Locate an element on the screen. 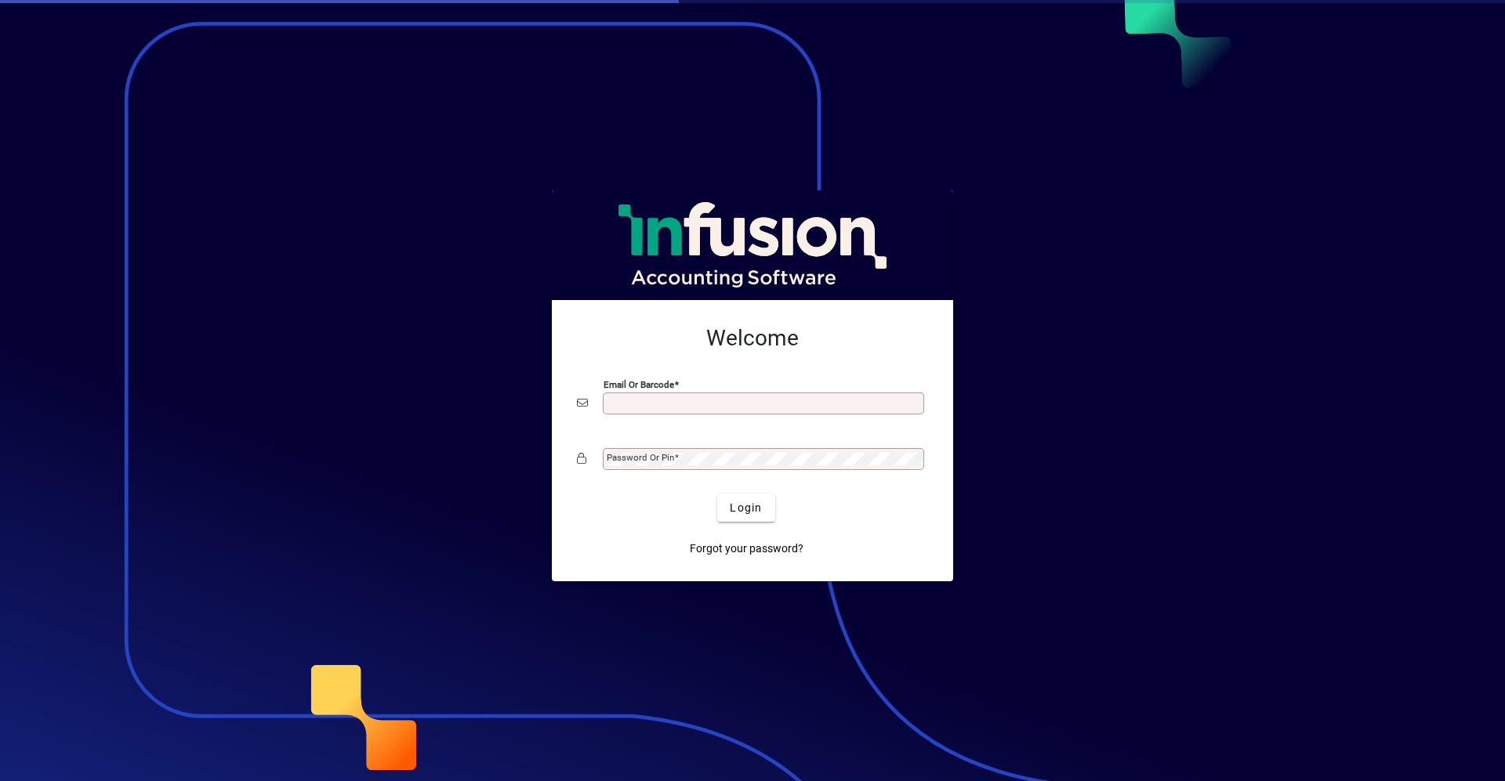 This screenshot has width=1505, height=781. h2: Welcome is located at coordinates (752, 339).